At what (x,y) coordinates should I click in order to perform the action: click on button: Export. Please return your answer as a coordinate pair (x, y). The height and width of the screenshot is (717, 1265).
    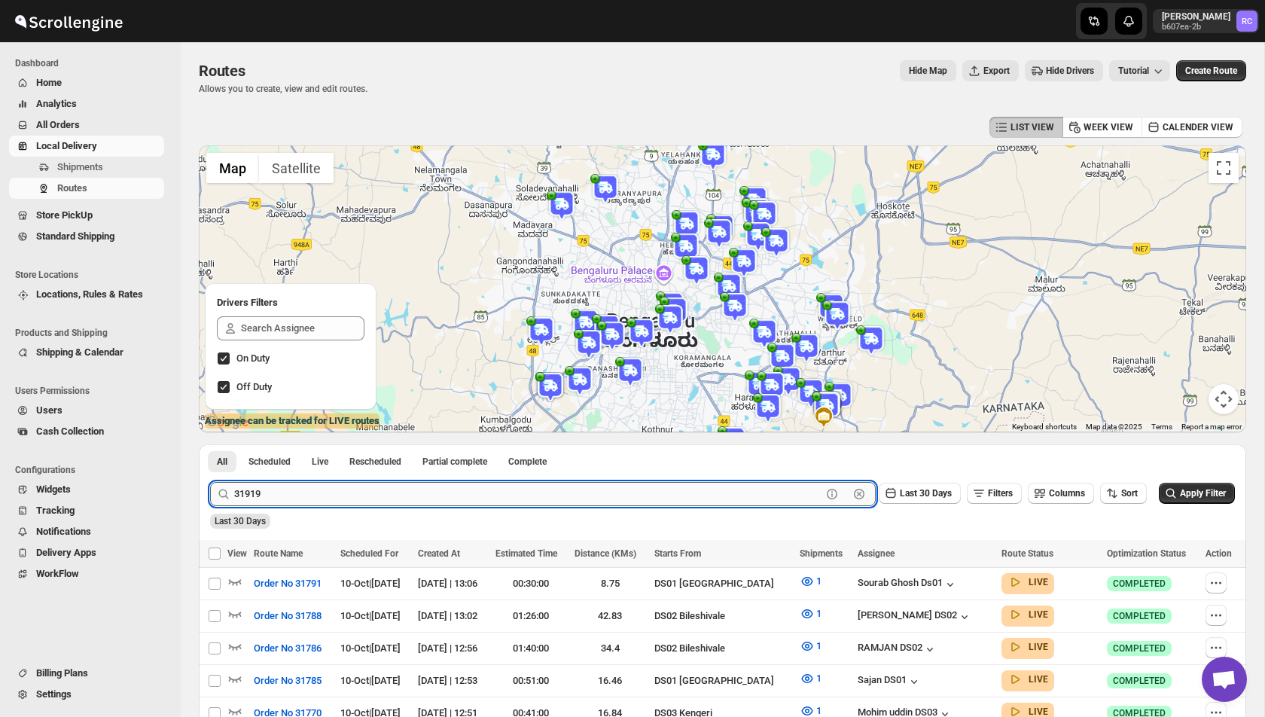
    Looking at the image, I should click on (990, 71).